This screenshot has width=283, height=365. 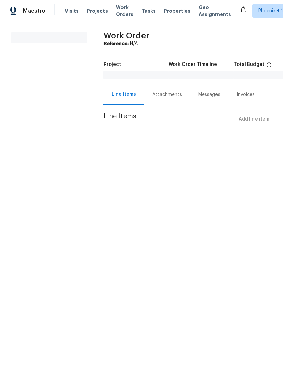 I want to click on div: Messages, so click(x=209, y=95).